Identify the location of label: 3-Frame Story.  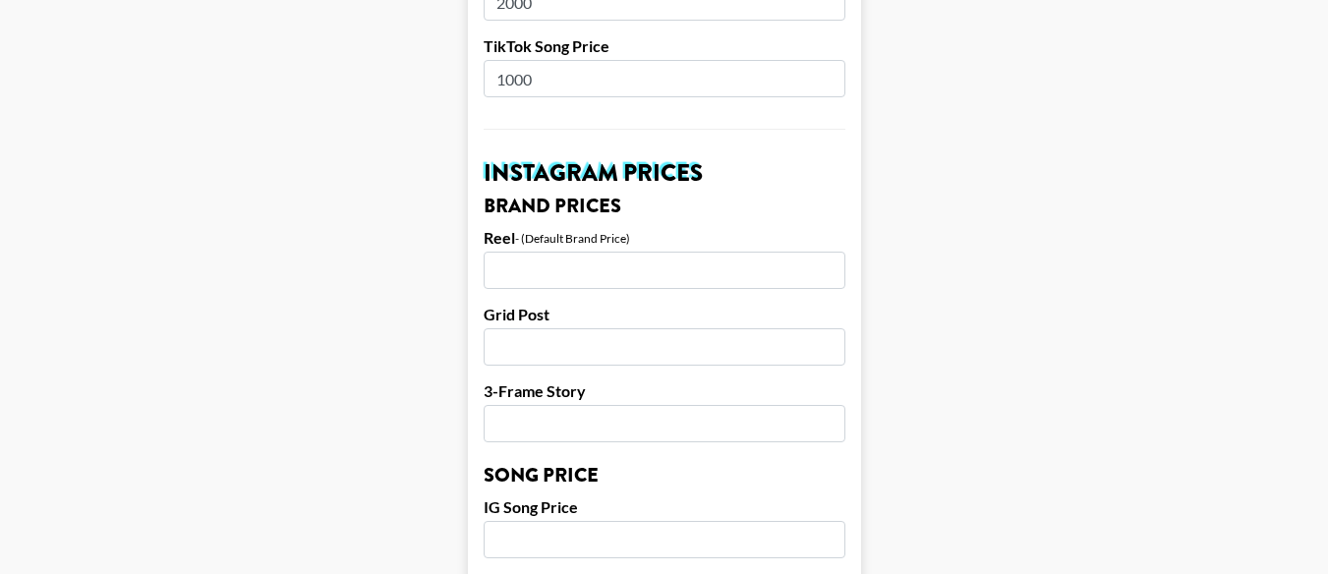
(664, 391).